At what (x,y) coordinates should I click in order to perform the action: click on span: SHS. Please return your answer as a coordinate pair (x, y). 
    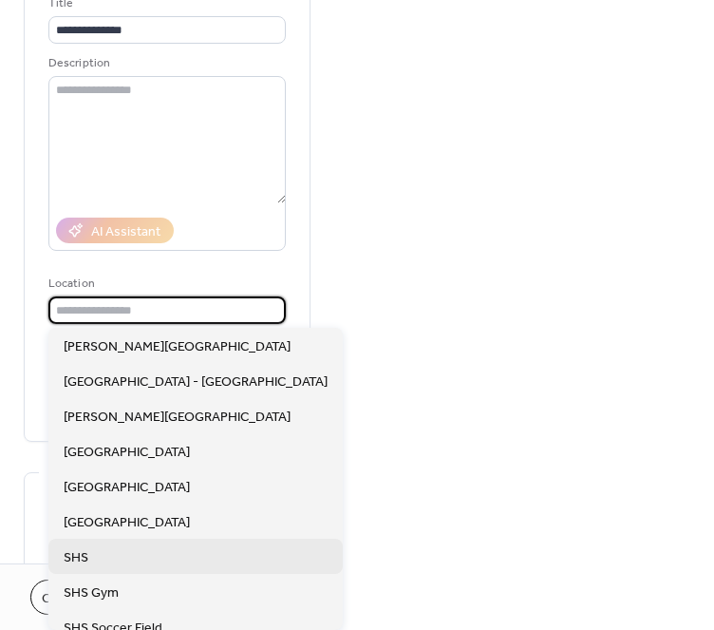
    Looking at the image, I should click on (76, 558).